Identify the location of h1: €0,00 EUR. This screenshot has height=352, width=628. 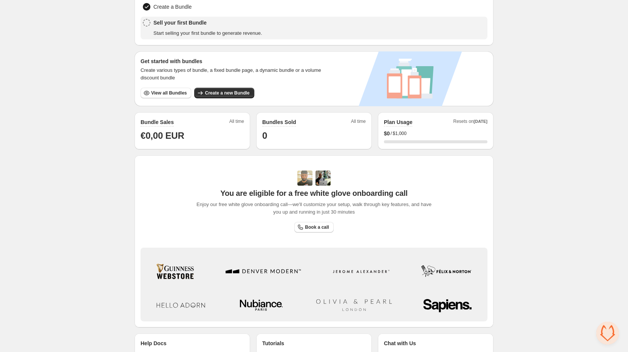
(192, 136).